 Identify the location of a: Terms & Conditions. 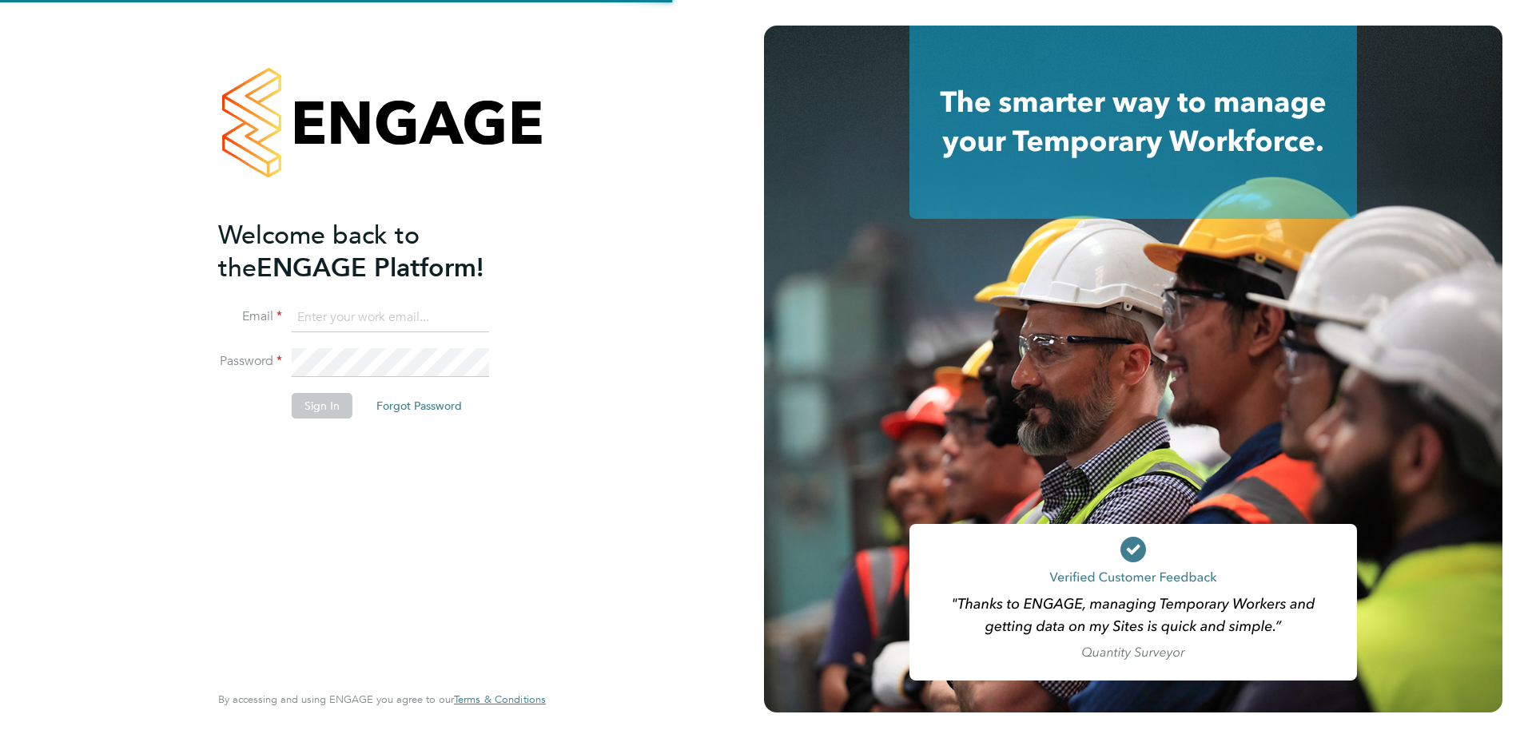
(500, 700).